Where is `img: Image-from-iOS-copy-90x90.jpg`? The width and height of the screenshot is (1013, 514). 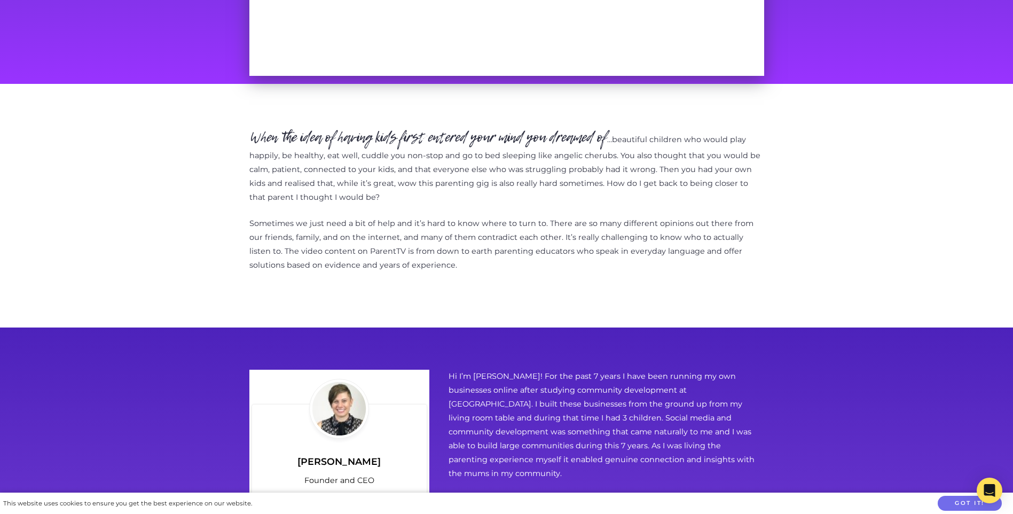
img: Image-from-iOS-copy-90x90.jpg is located at coordinates (339, 409).